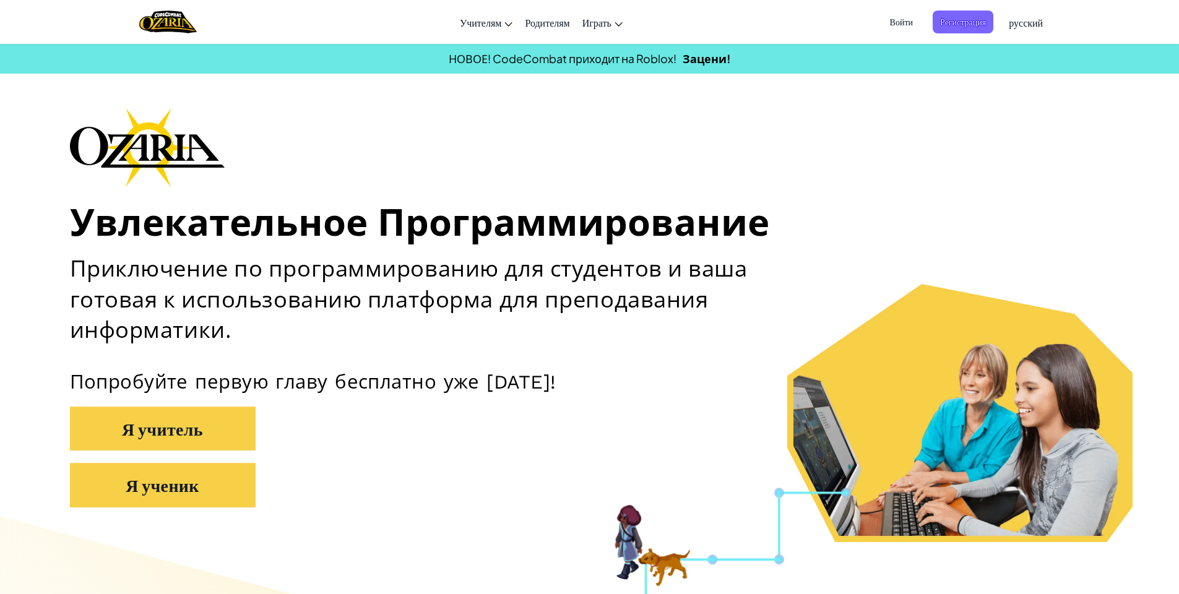 The width and height of the screenshot is (1179, 594). What do you see at coordinates (418, 299) in the screenshot?
I see `h2: Приключение по программированию для студентов и ваша готовая к использованию платформа для препод...` at bounding box center [418, 299].